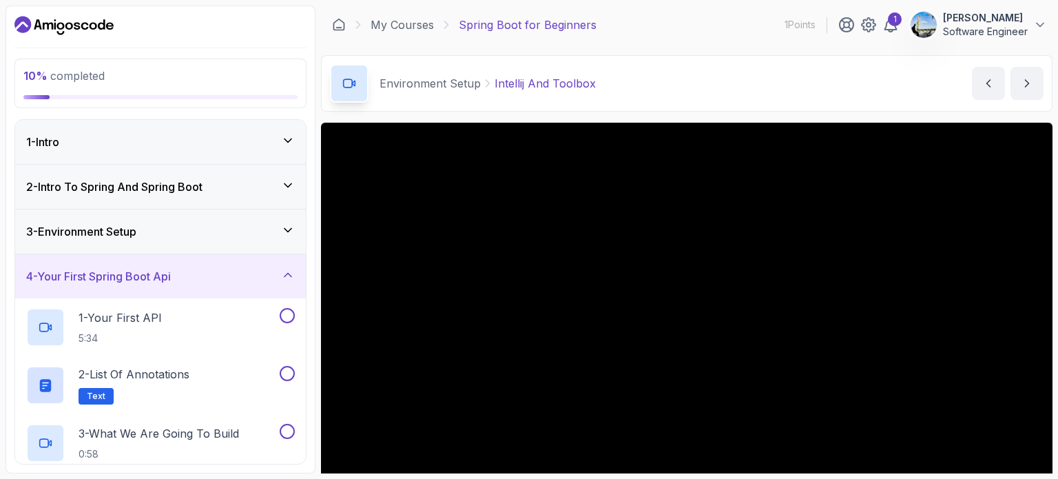 The image size is (1058, 479). Describe the element at coordinates (98, 276) in the screenshot. I see `h3: 4 - Your First Spring Boot Api` at that location.